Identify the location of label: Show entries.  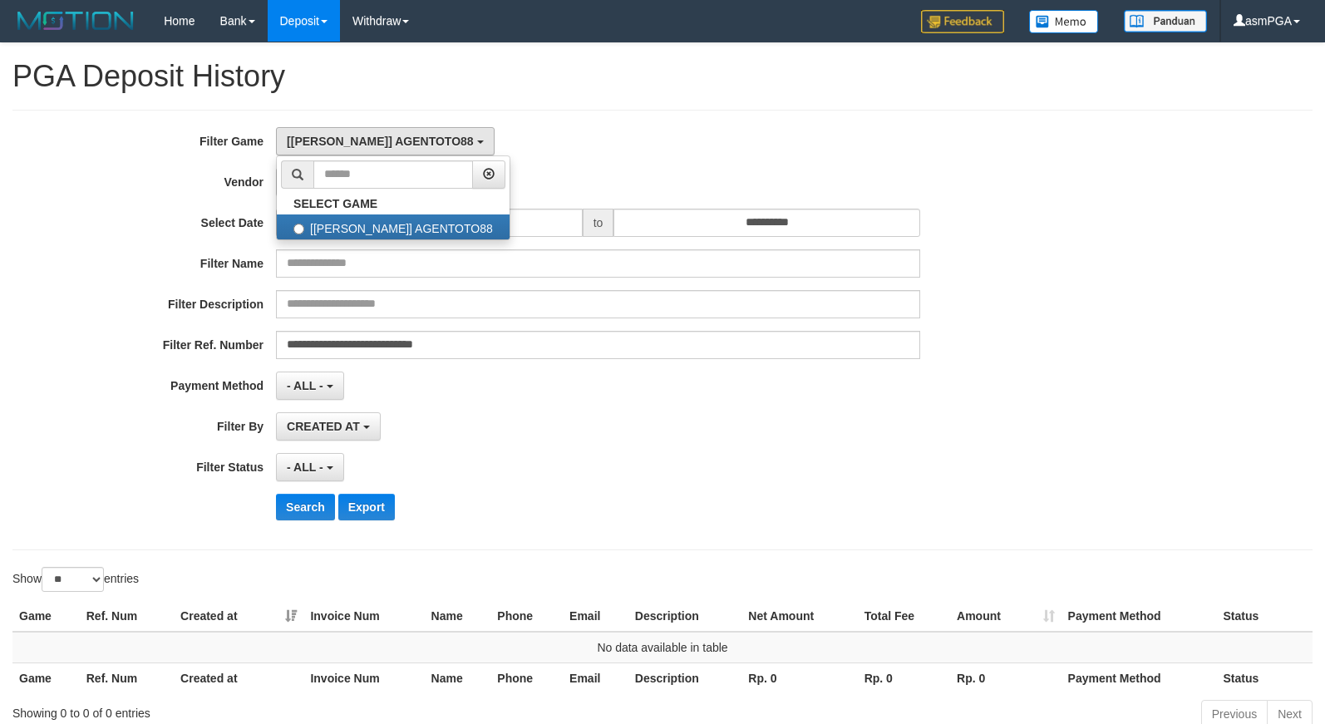
(76, 579).